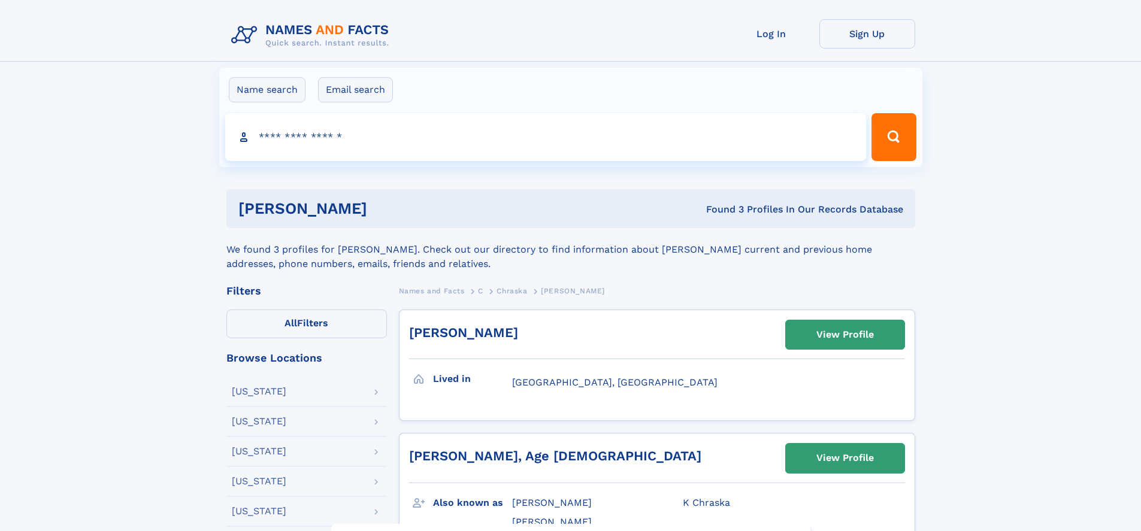 The height and width of the screenshot is (531, 1141). I want to click on a: Log In, so click(771, 34).